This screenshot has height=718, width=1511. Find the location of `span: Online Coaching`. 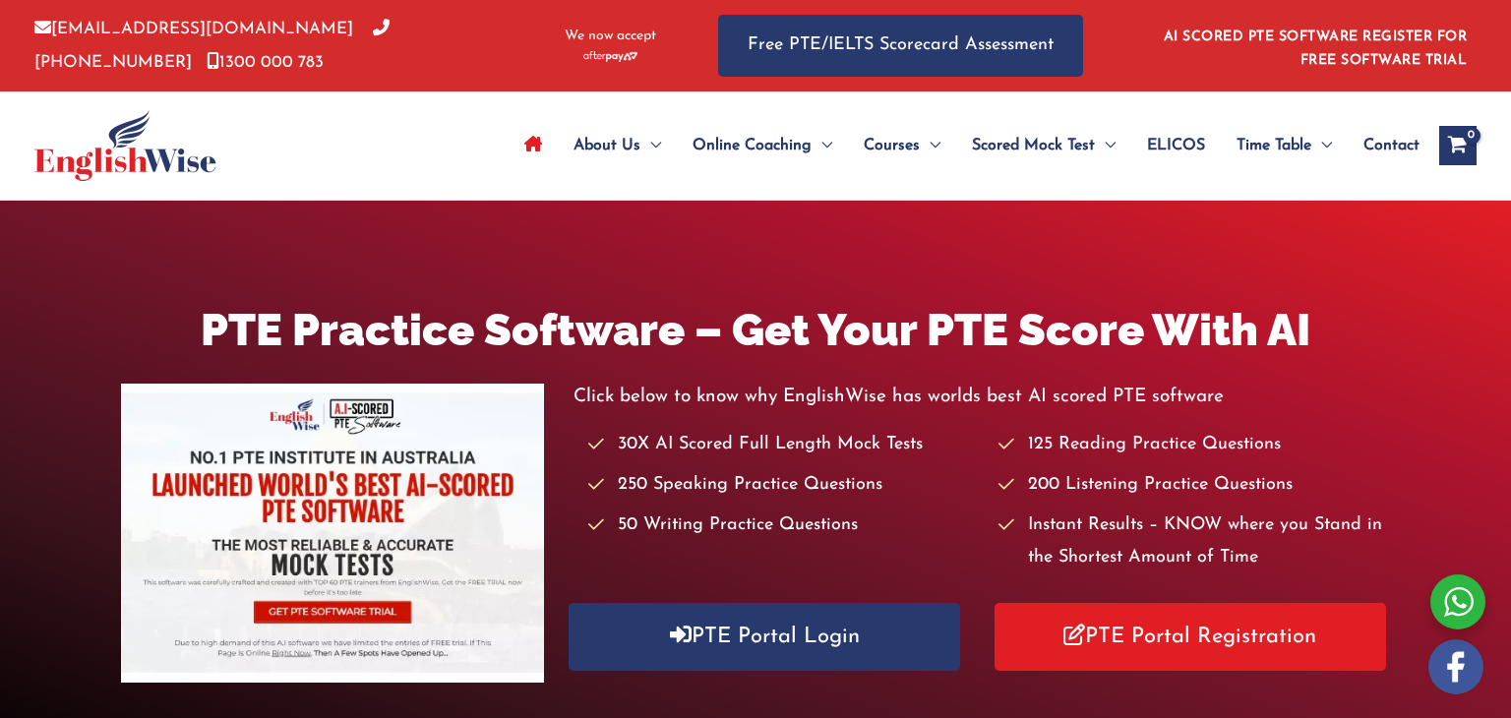

span: Online Coaching is located at coordinates (751, 146).